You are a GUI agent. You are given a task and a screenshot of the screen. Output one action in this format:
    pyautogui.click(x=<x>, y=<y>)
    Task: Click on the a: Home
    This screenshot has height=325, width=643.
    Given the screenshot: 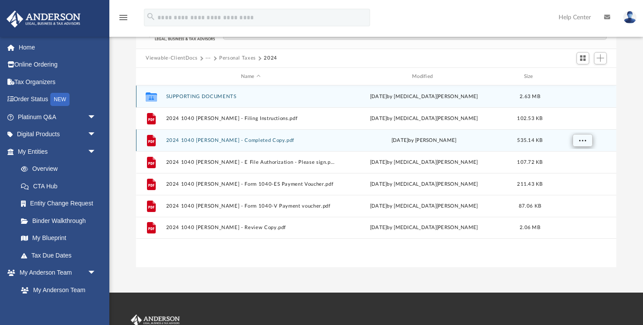 What is the action you would take?
    pyautogui.click(x=58, y=47)
    